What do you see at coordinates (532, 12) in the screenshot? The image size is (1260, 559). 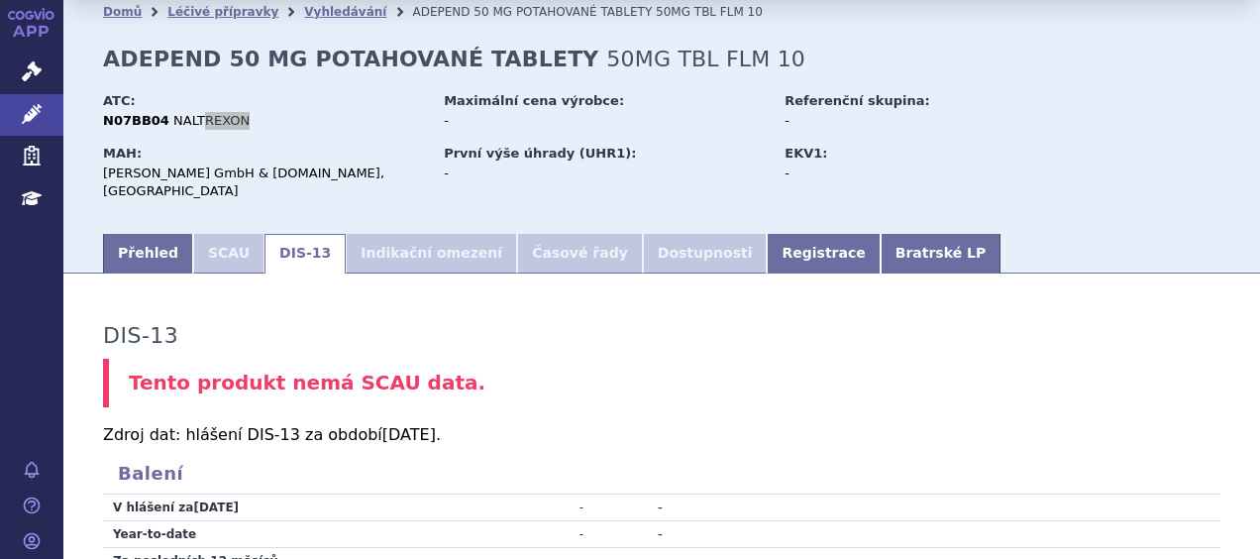 I see `span: ADEPEND 50 MG POTAHOVANÉ TABLETY` at bounding box center [532, 12].